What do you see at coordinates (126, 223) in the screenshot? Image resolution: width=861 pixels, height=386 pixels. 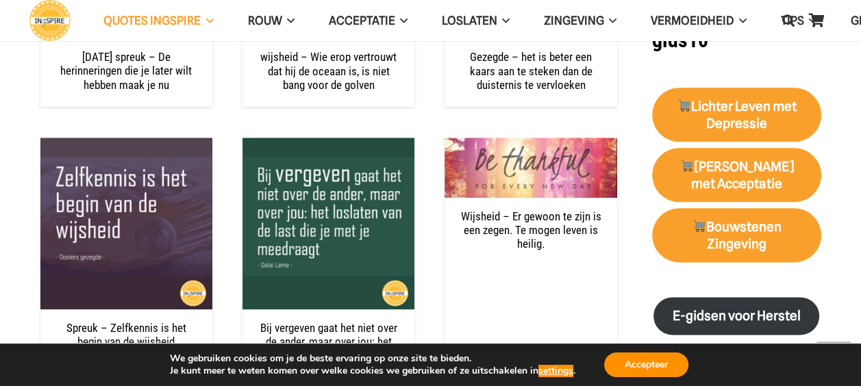 I see `img: Spreuk: Zelfkennis is het begin van de wijsheid` at bounding box center [126, 223].